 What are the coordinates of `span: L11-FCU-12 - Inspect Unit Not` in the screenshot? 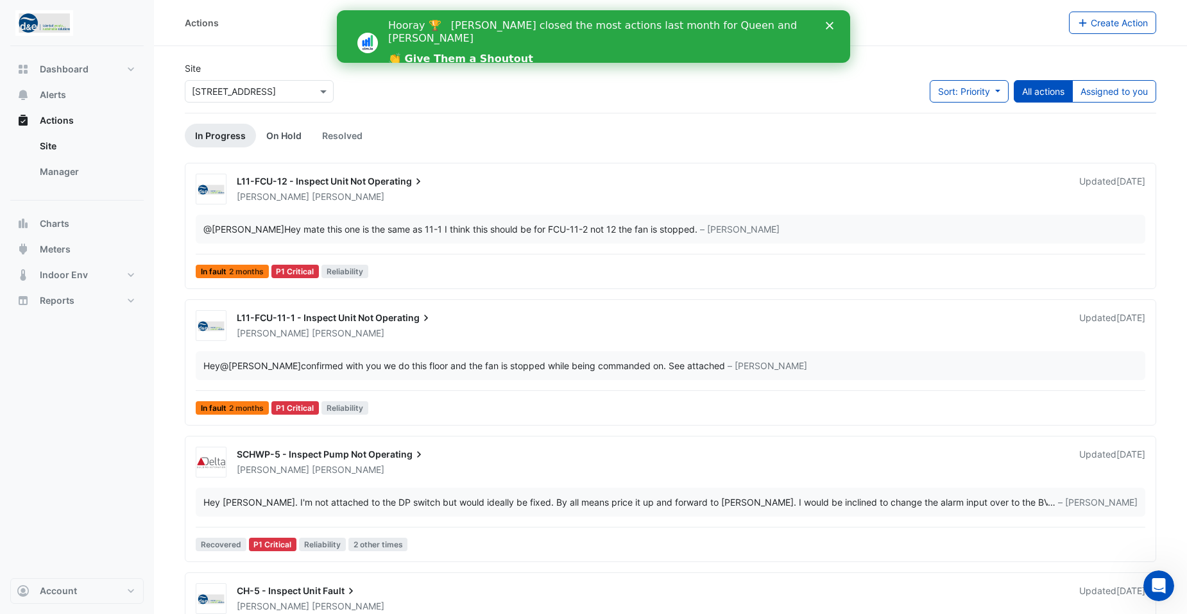 It's located at (301, 181).